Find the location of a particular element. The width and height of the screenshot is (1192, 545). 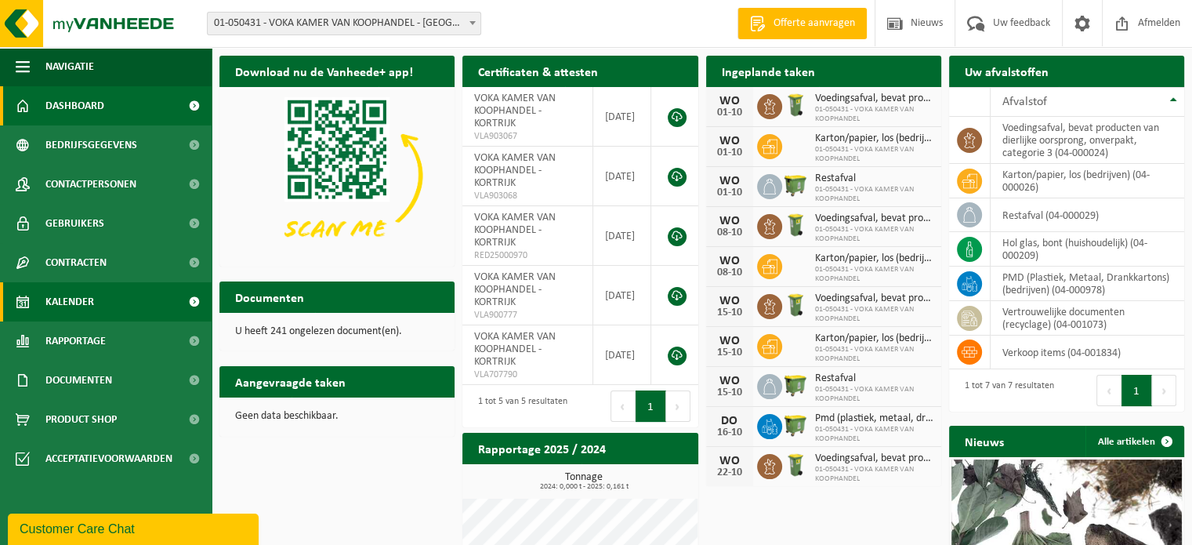

h3: Tonnage is located at coordinates (584, 481).